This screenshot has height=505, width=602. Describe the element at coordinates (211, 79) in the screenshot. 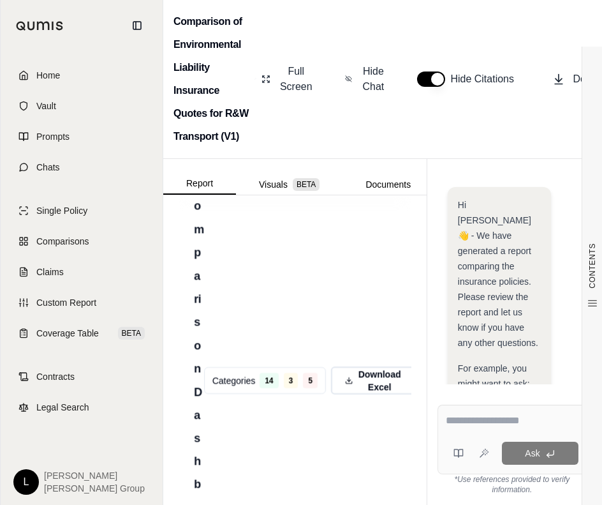

I see `h2: Comparison of Environmental Liability Insurance Quotes for R&W Transport (V1)` at that location.